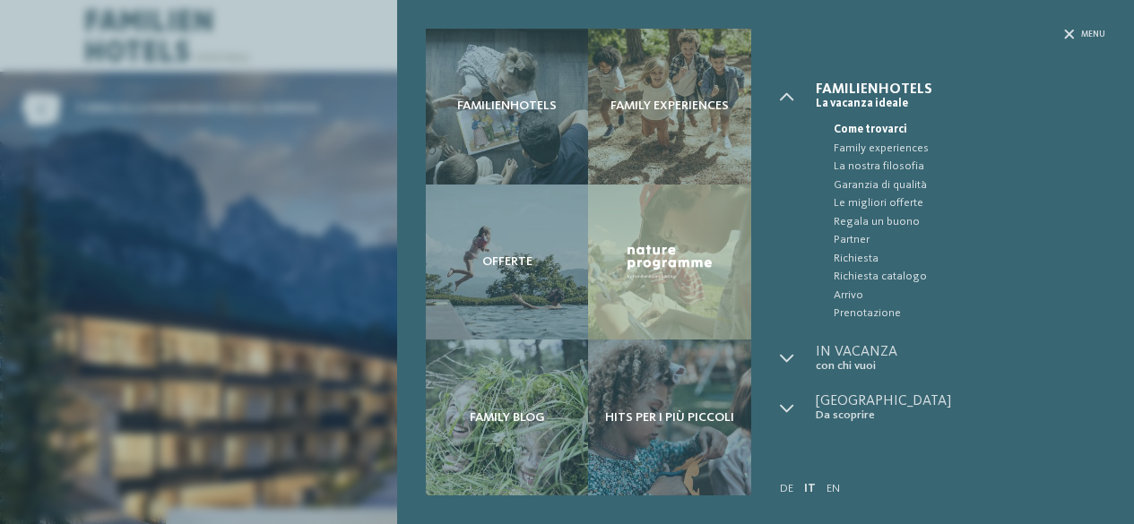 This screenshot has width=1134, height=524. What do you see at coordinates (669, 418) in the screenshot?
I see `a: Una stupenda vacanza in famiglia a Corvara Hits per i più piccoli` at bounding box center [669, 418].